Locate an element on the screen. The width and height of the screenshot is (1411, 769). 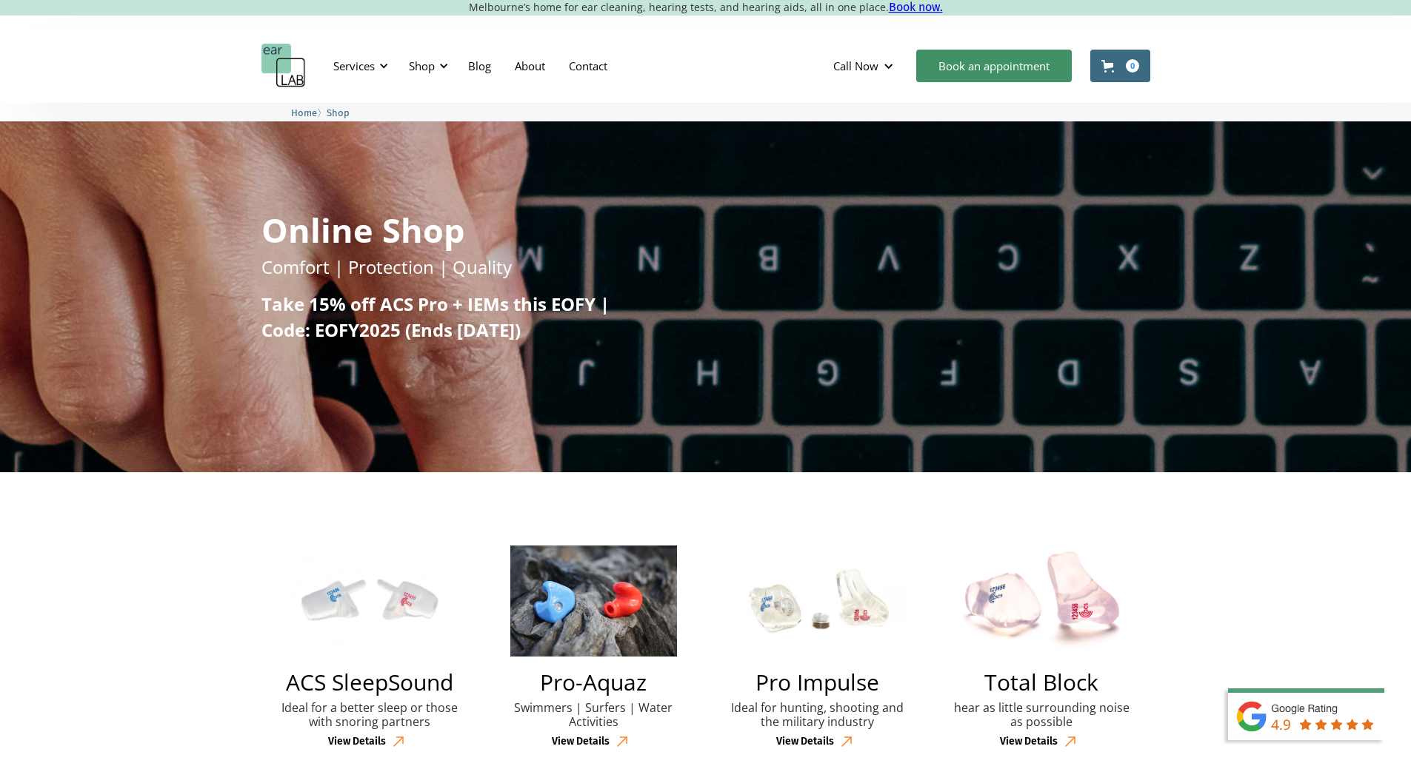
h1: Online Shop is located at coordinates (363, 230).